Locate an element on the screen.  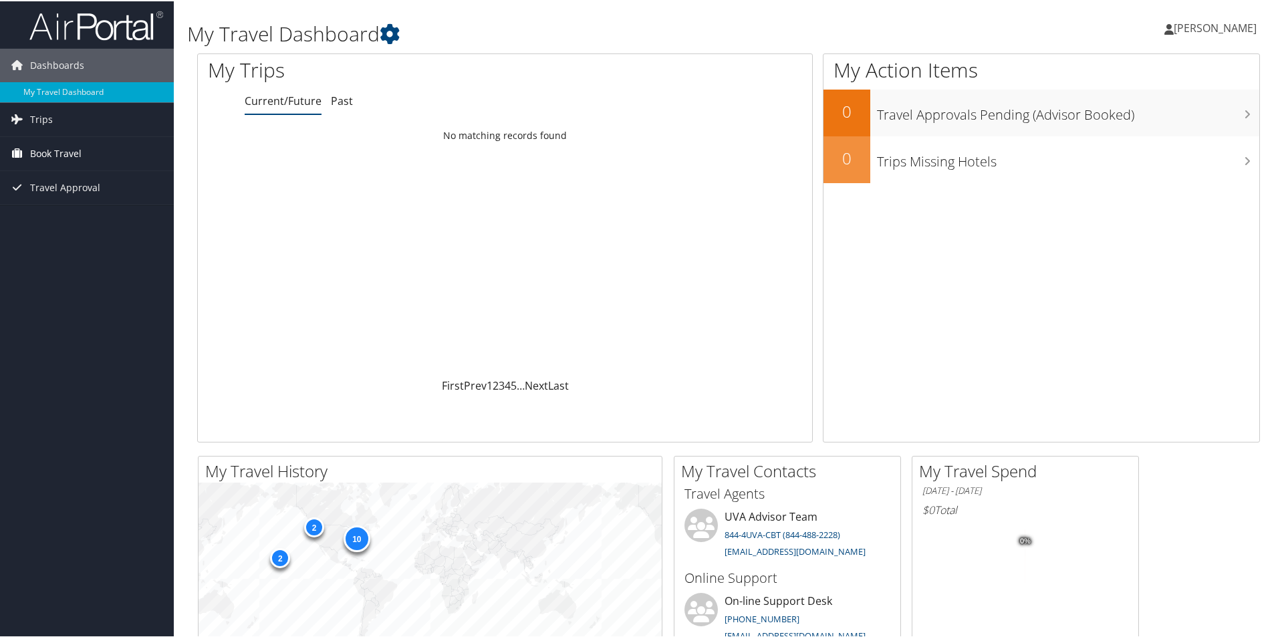
h2: My Travel History is located at coordinates (433, 470).